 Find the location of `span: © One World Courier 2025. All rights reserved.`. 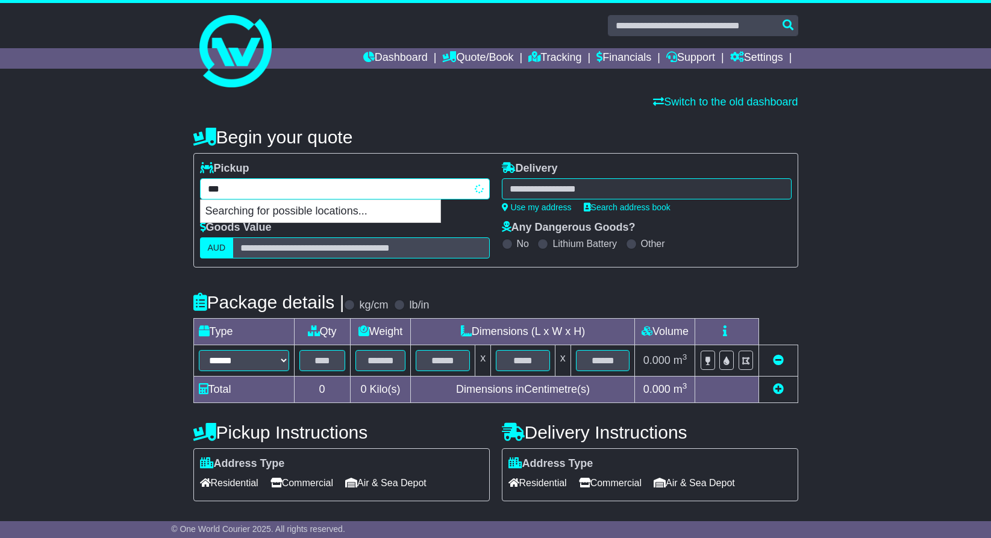

span: © One World Courier 2025. All rights reserved. is located at coordinates (258, 529).